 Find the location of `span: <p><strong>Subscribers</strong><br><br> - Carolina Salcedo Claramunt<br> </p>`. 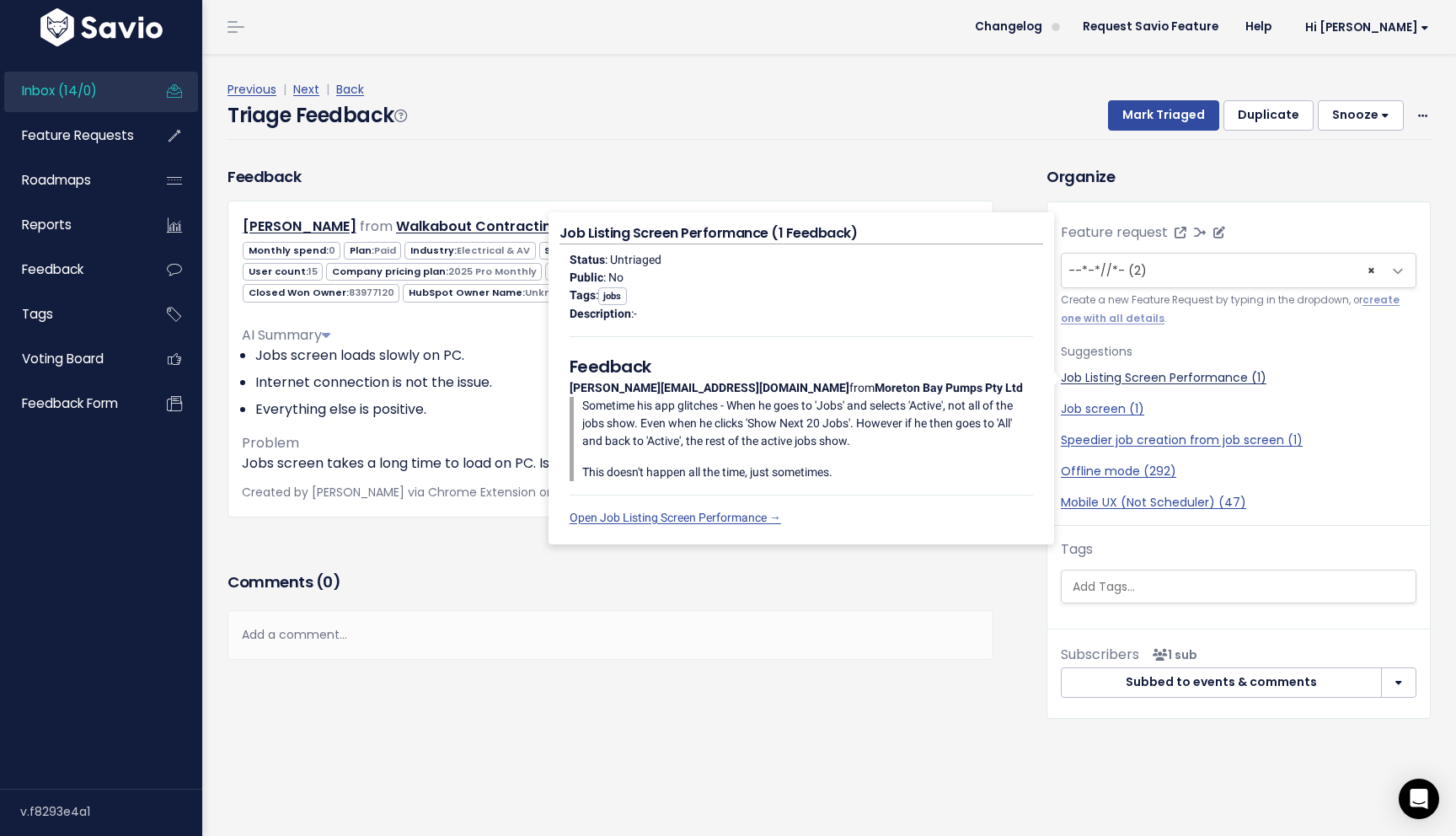

span: <p><strong>Subscribers</strong><br><br> - Carolina Salcedo Claramunt<br> </p> is located at coordinates (1172, 655).